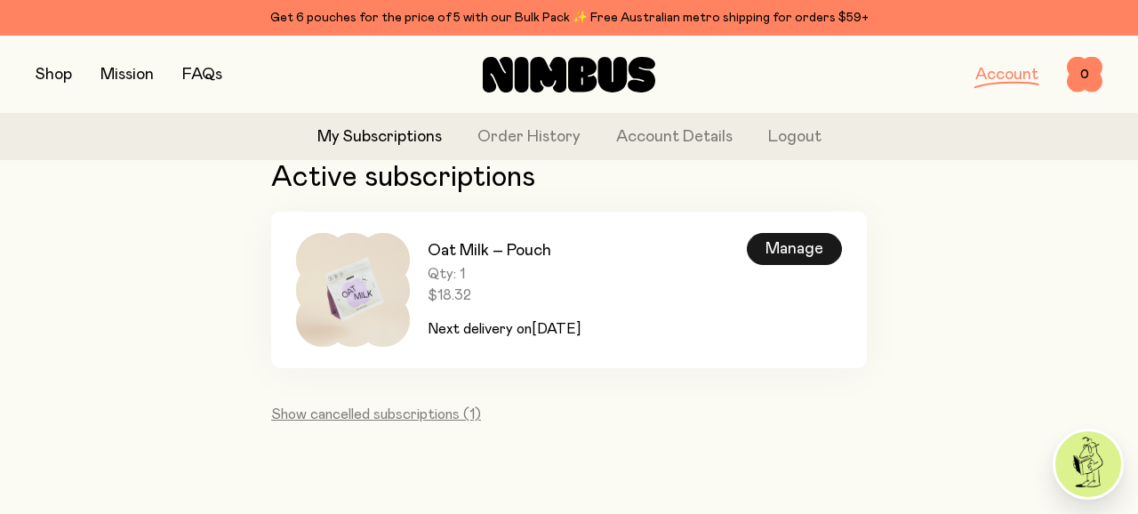 Image resolution: width=1138 pixels, height=514 pixels. What do you see at coordinates (376, 414) in the screenshot?
I see `button: Show cancelled subscriptions (1)` at bounding box center [376, 414].